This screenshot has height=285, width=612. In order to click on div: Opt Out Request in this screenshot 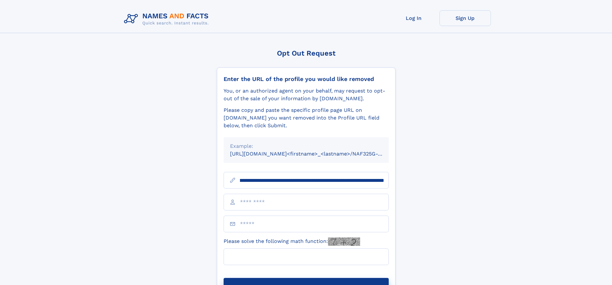, I will do `click(306, 53)`.